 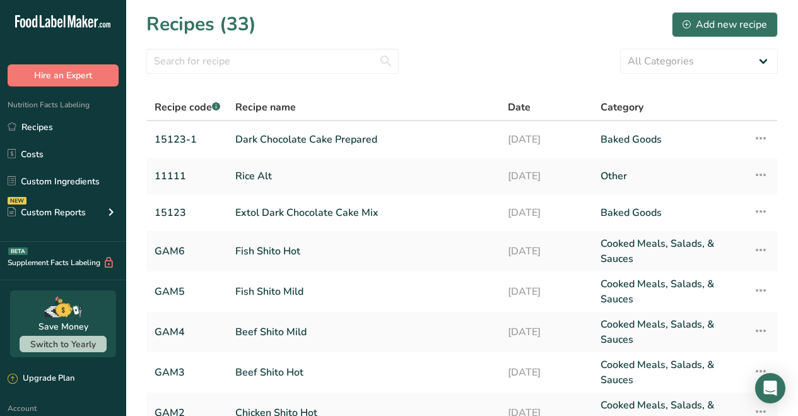 What do you see at coordinates (187, 332) in the screenshot?
I see `a: GAM4` at bounding box center [187, 332].